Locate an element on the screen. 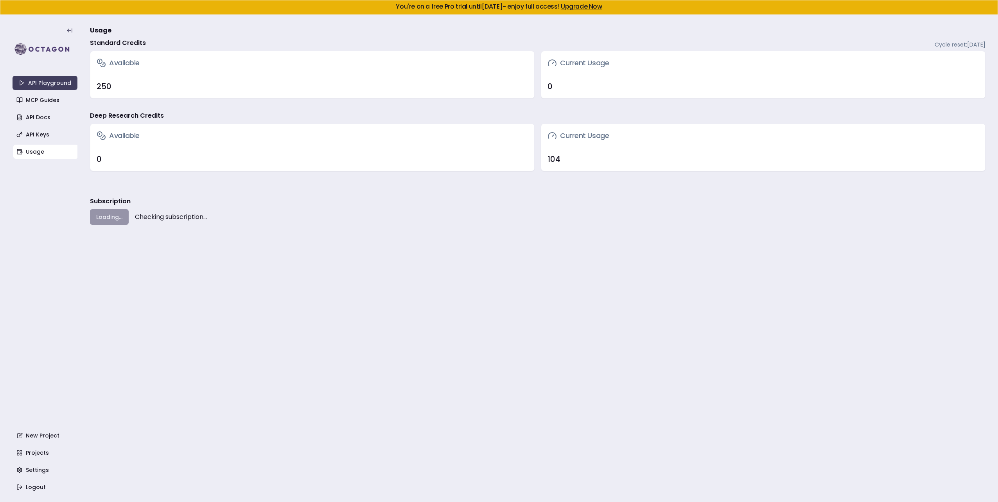 This screenshot has height=502, width=998. img: logo-rect-yK7x_WSZ.svg is located at coordinates (45, 49).